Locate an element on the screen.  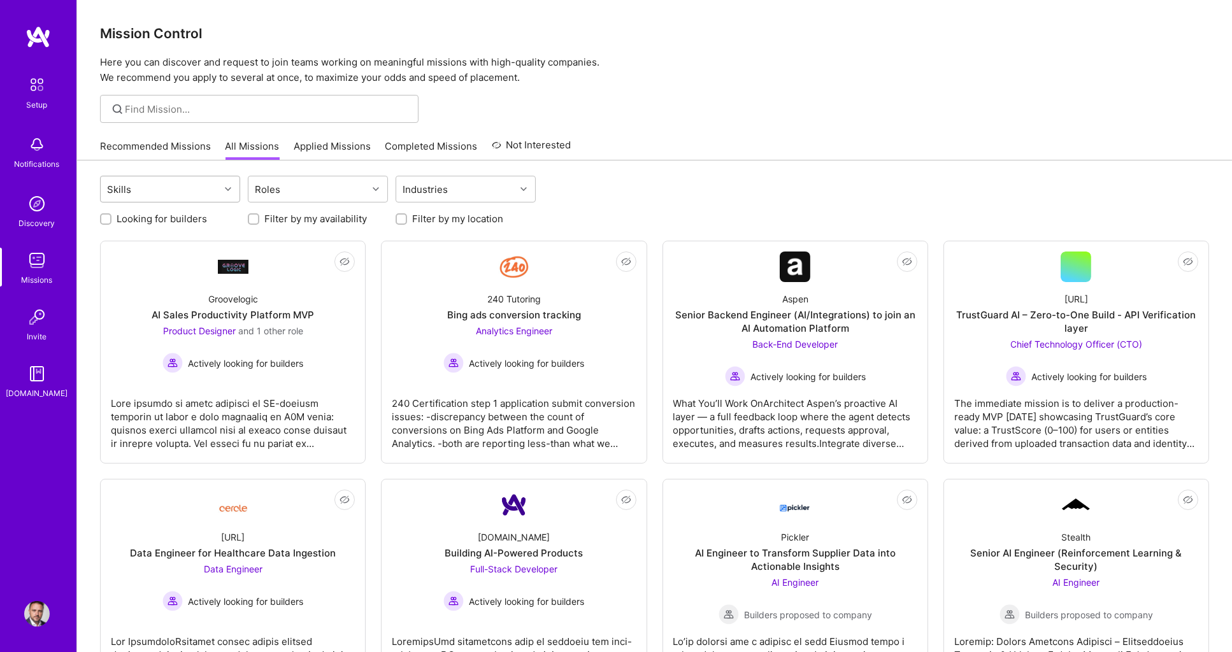
a: Not Interested is located at coordinates (531, 149).